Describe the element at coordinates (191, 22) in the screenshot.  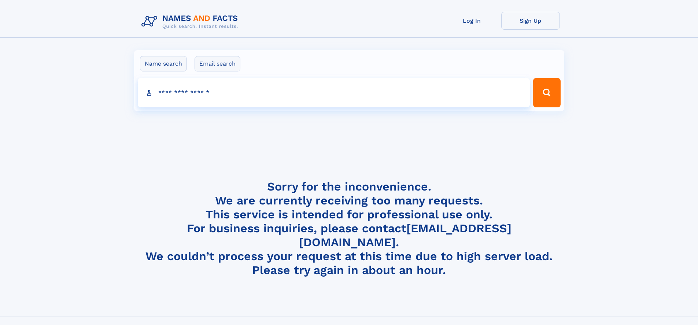
I see `img: Logo Names and Facts` at that location.